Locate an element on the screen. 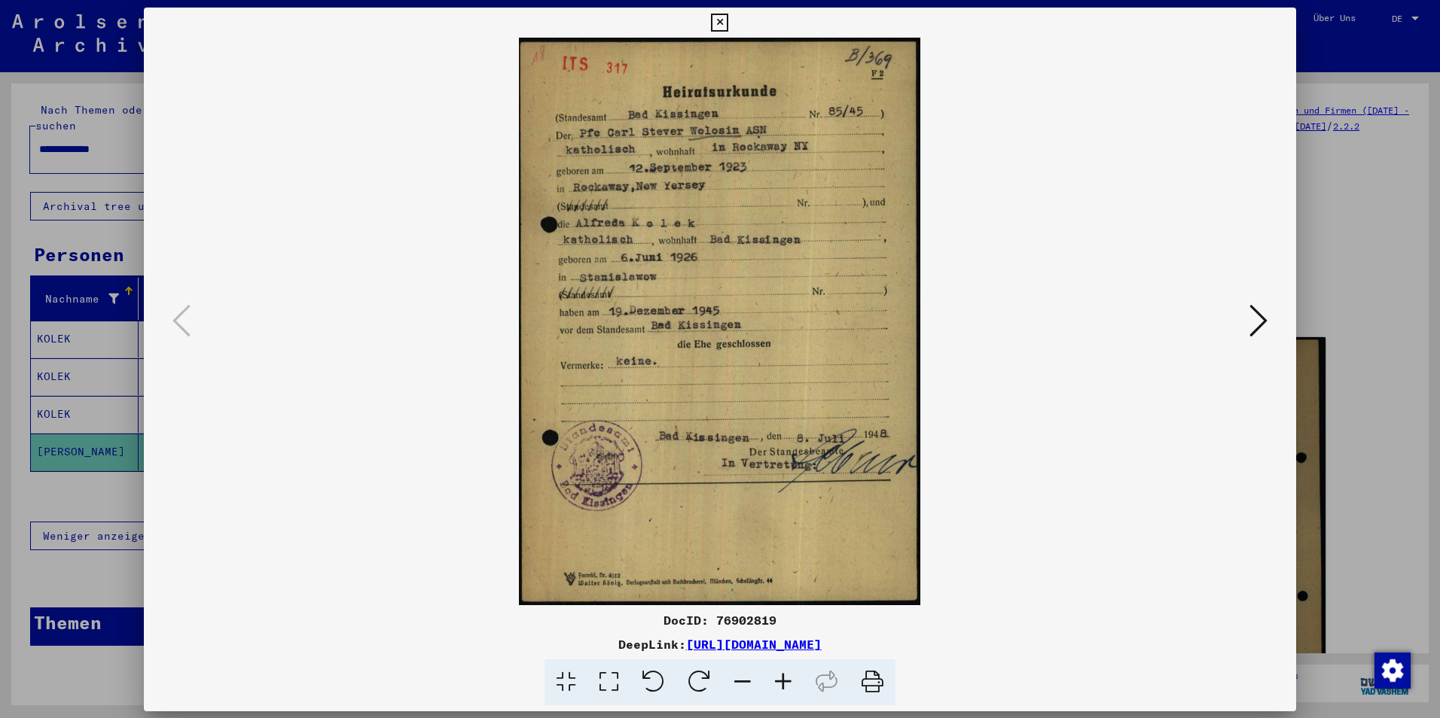  div: DocID: 76902819 is located at coordinates (720, 621).